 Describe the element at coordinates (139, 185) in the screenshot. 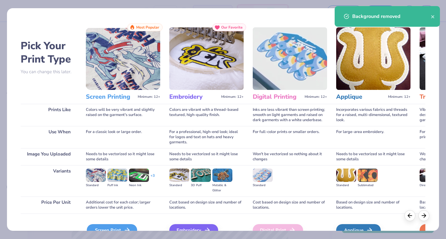

I see `div: Neon Ink` at that location.